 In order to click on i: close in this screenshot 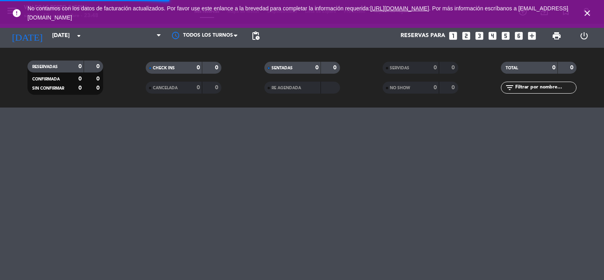, I will do `click(587, 13)`.